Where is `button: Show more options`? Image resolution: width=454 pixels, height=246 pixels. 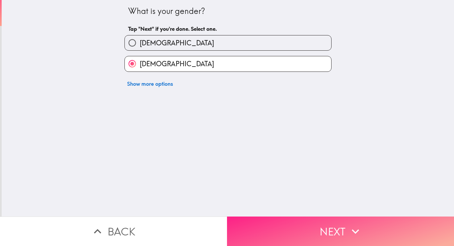
button: Show more options is located at coordinates (150, 84).